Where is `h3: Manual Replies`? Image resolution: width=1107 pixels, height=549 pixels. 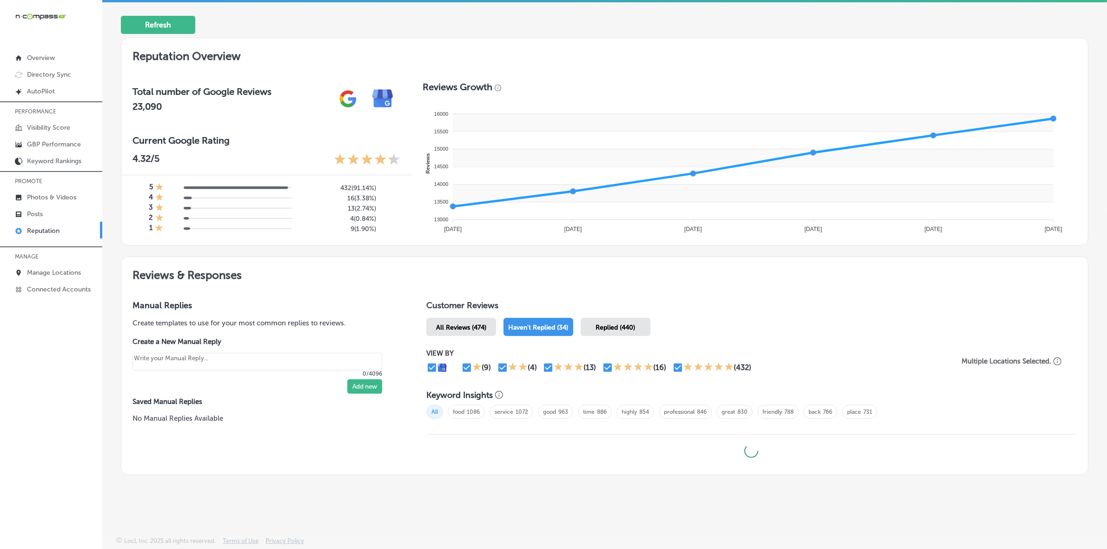 h3: Manual Replies is located at coordinates (264, 305).